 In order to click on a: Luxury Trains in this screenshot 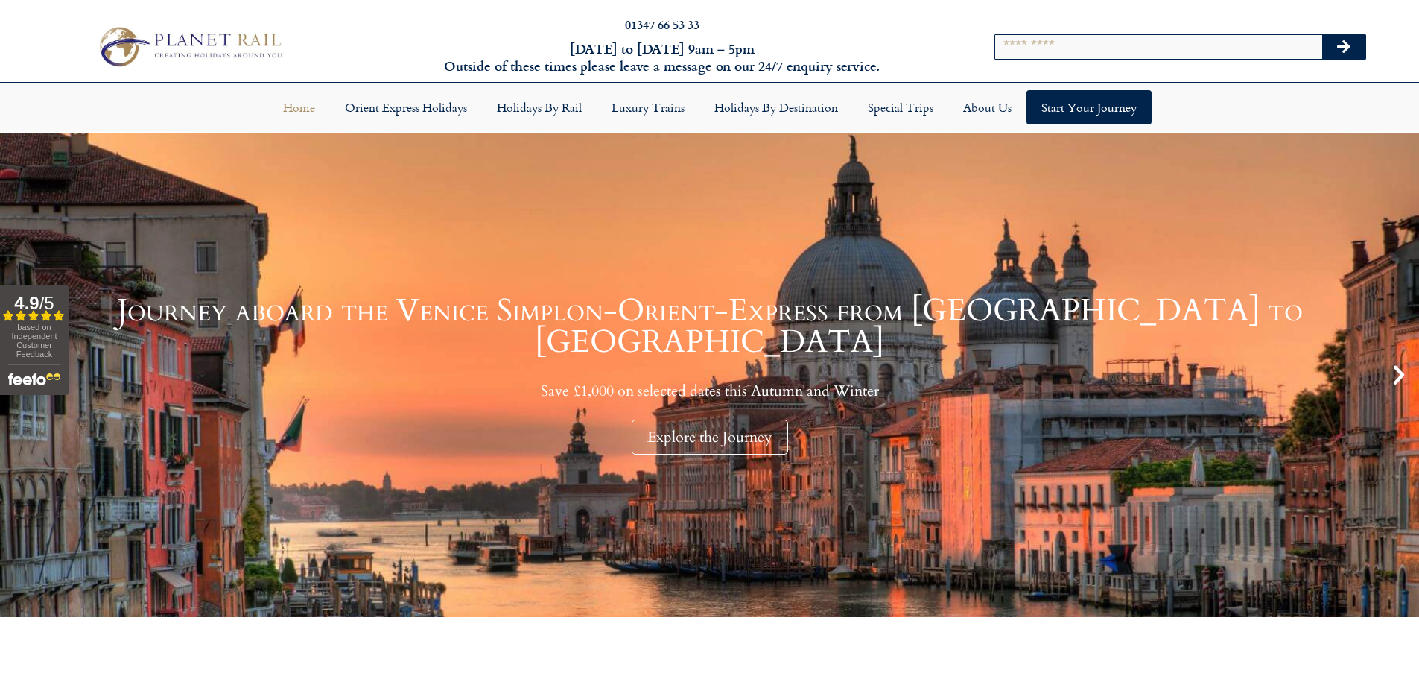, I will do `click(648, 107)`.